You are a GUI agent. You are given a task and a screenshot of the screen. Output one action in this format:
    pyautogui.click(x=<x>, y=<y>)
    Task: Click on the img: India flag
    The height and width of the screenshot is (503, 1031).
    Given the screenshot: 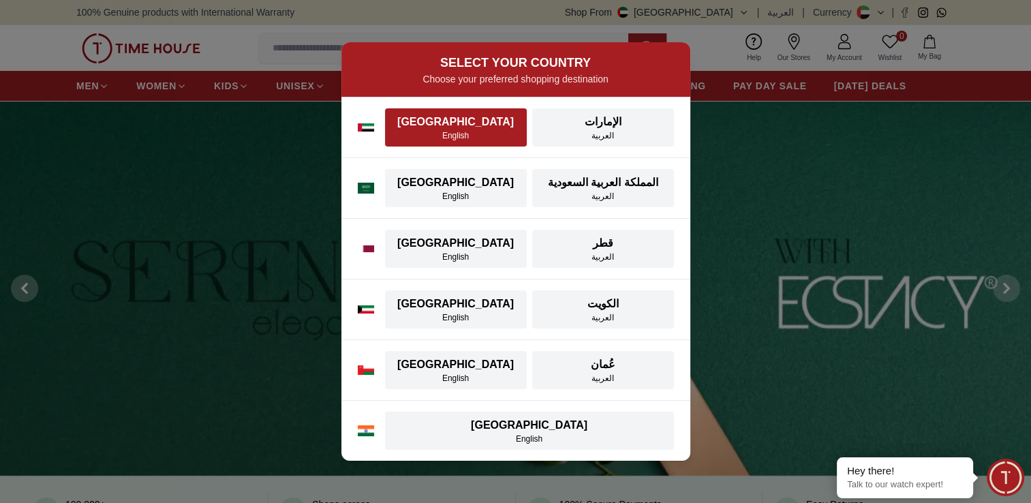 What is the action you would take?
    pyautogui.click(x=366, y=431)
    